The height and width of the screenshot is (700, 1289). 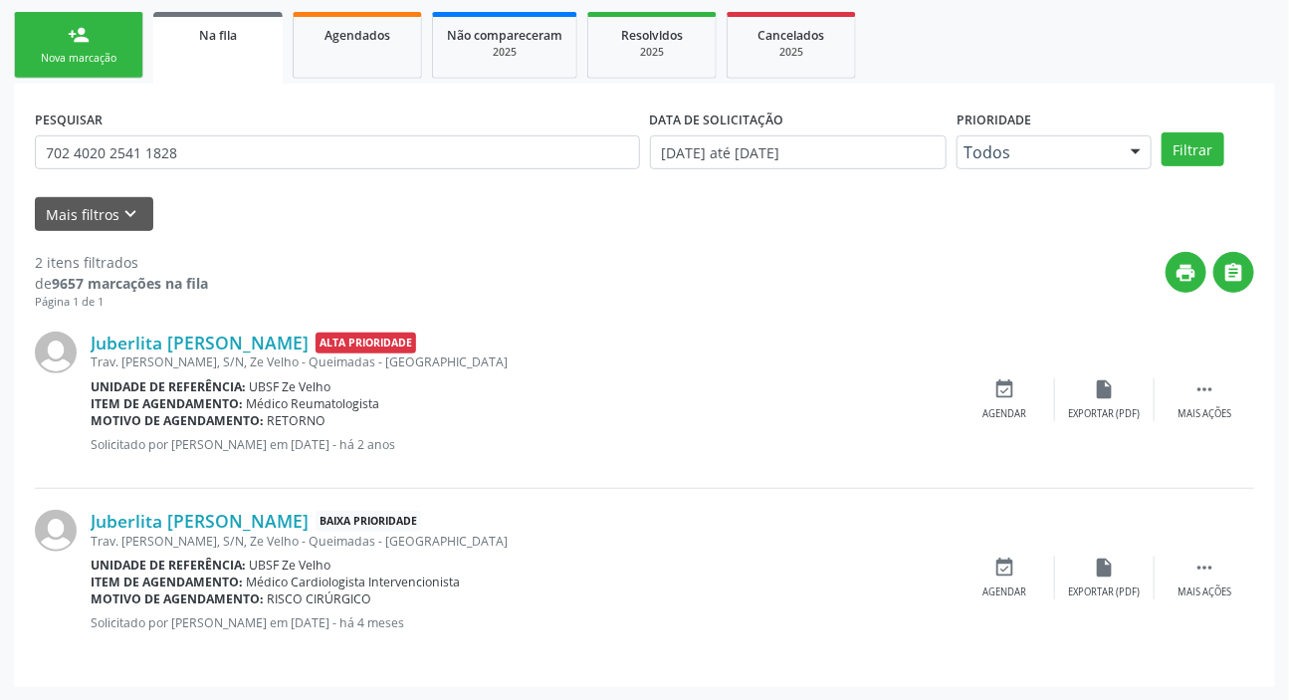 I want to click on label: PESQUISAR, so click(x=69, y=119).